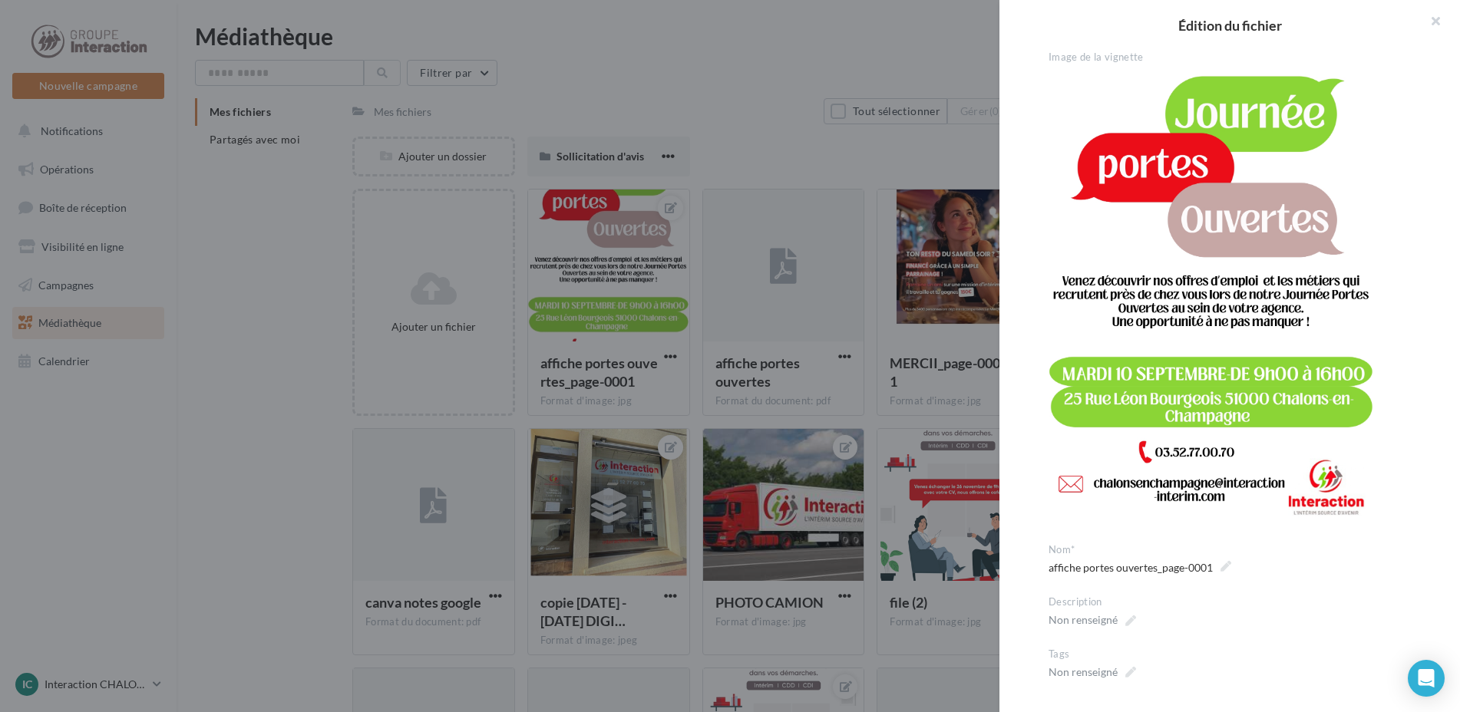  What do you see at coordinates (1211, 295) in the screenshot?
I see `img: affiche portes ouvertes_page-0001` at bounding box center [1211, 295].